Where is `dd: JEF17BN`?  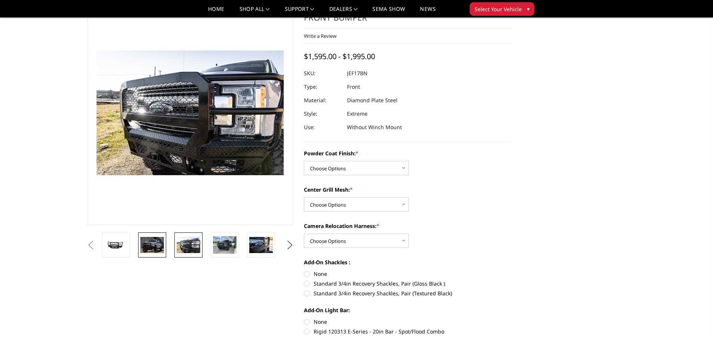
dd: JEF17BN is located at coordinates (357, 73).